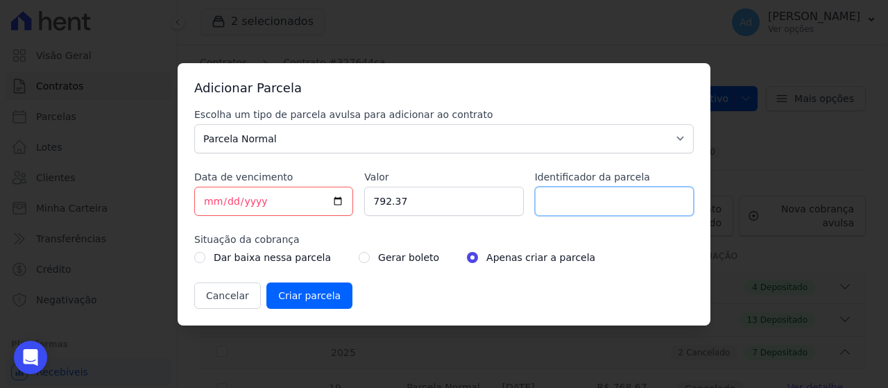  What do you see at coordinates (409, 258) in the screenshot?
I see `label: Gerar boleto` at bounding box center [409, 258].